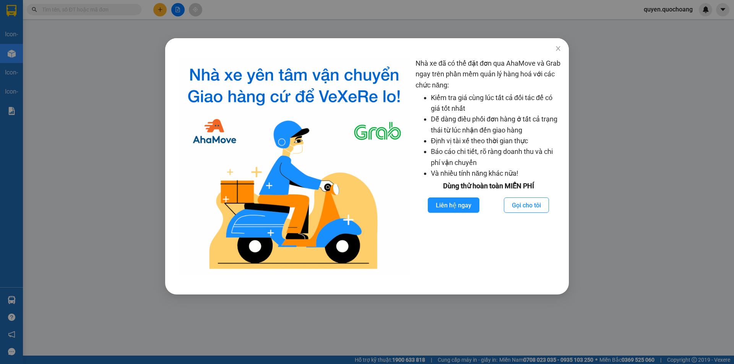 Image resolution: width=734 pixels, height=364 pixels. Describe the element at coordinates (496, 157) in the screenshot. I see `li: Báo cáo chi tiết, rõ ràng doanh thu và chi phí vận chuyển` at that location.